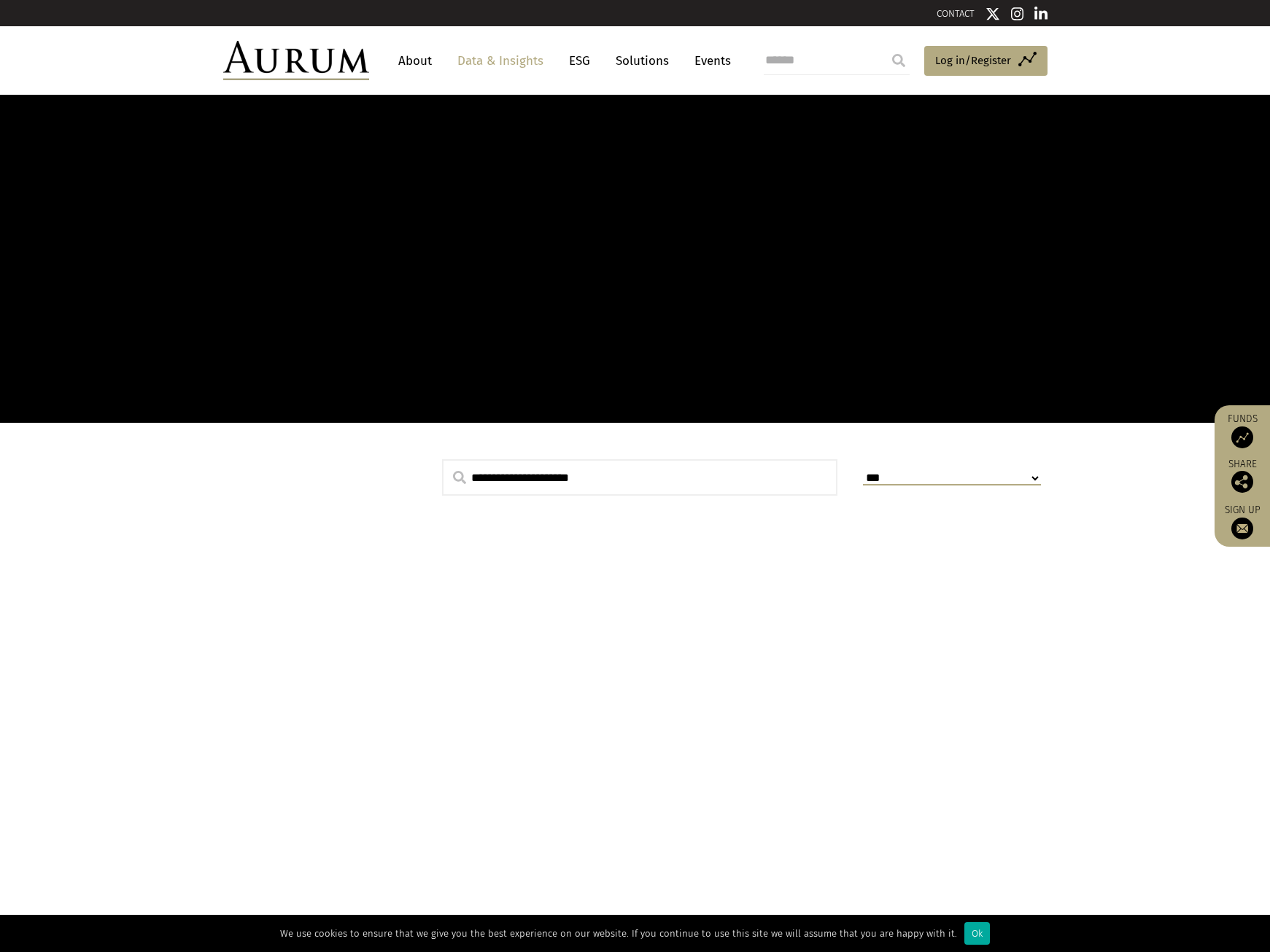 The width and height of the screenshot is (1270, 952). What do you see at coordinates (1242, 482) in the screenshot?
I see `img: Share this post` at bounding box center [1242, 482].